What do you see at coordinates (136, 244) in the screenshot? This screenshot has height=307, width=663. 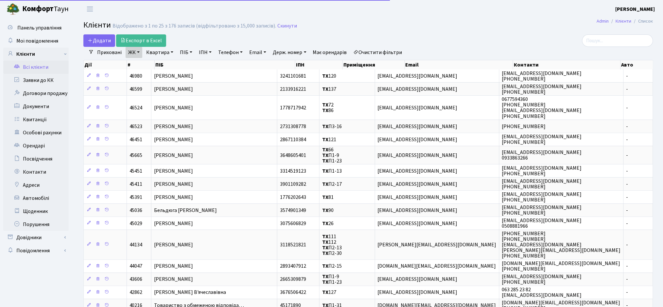 I see `span: 44134` at bounding box center [136, 244].